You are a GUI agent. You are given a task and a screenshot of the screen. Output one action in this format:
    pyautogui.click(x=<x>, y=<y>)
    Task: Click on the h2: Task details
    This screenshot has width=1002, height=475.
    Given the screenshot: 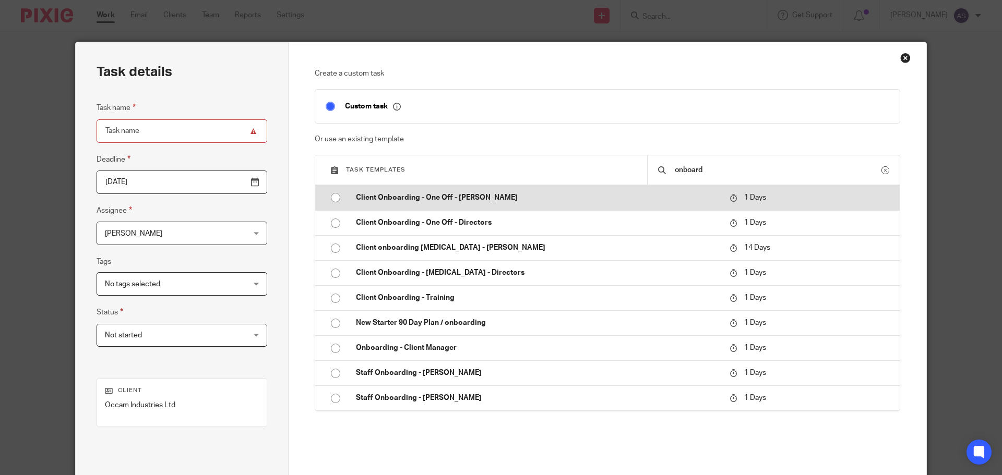 What is the action you would take?
    pyautogui.click(x=134, y=72)
    